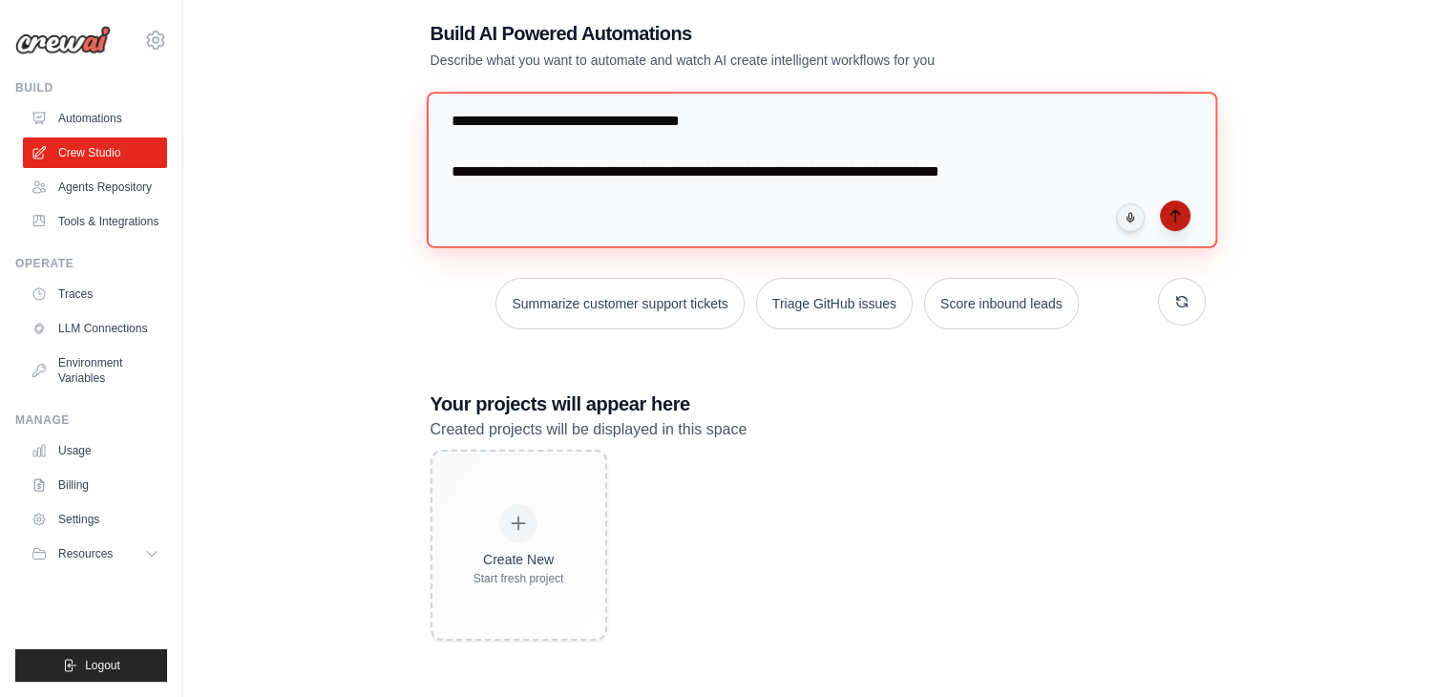 Image resolution: width=1452 pixels, height=697 pixels. Describe the element at coordinates (751, 60) in the screenshot. I see `p: Describe what you want to automate and watch AI create intelligent workflows for you` at that location.